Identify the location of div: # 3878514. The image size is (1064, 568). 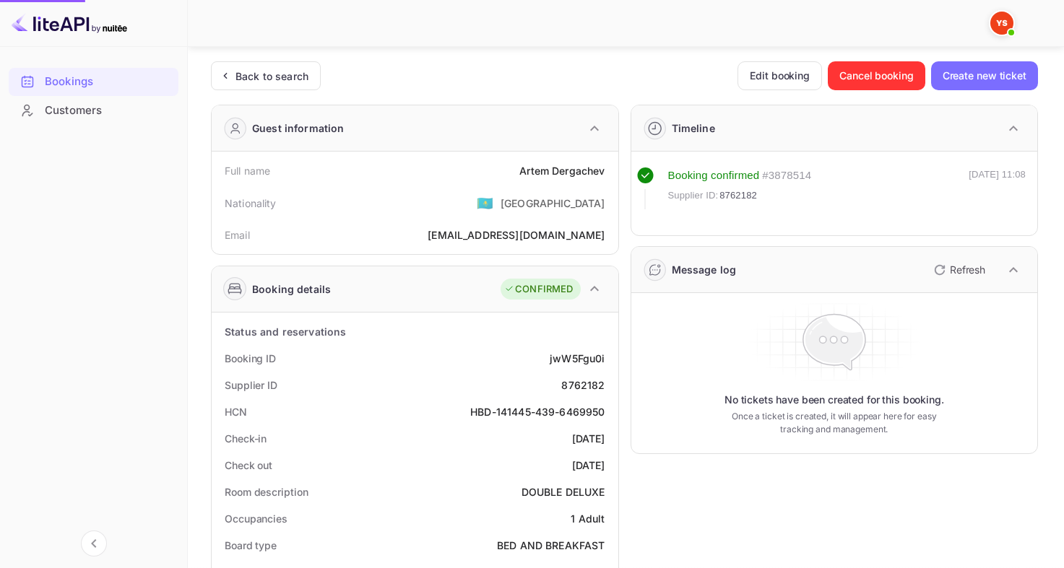
(786, 175).